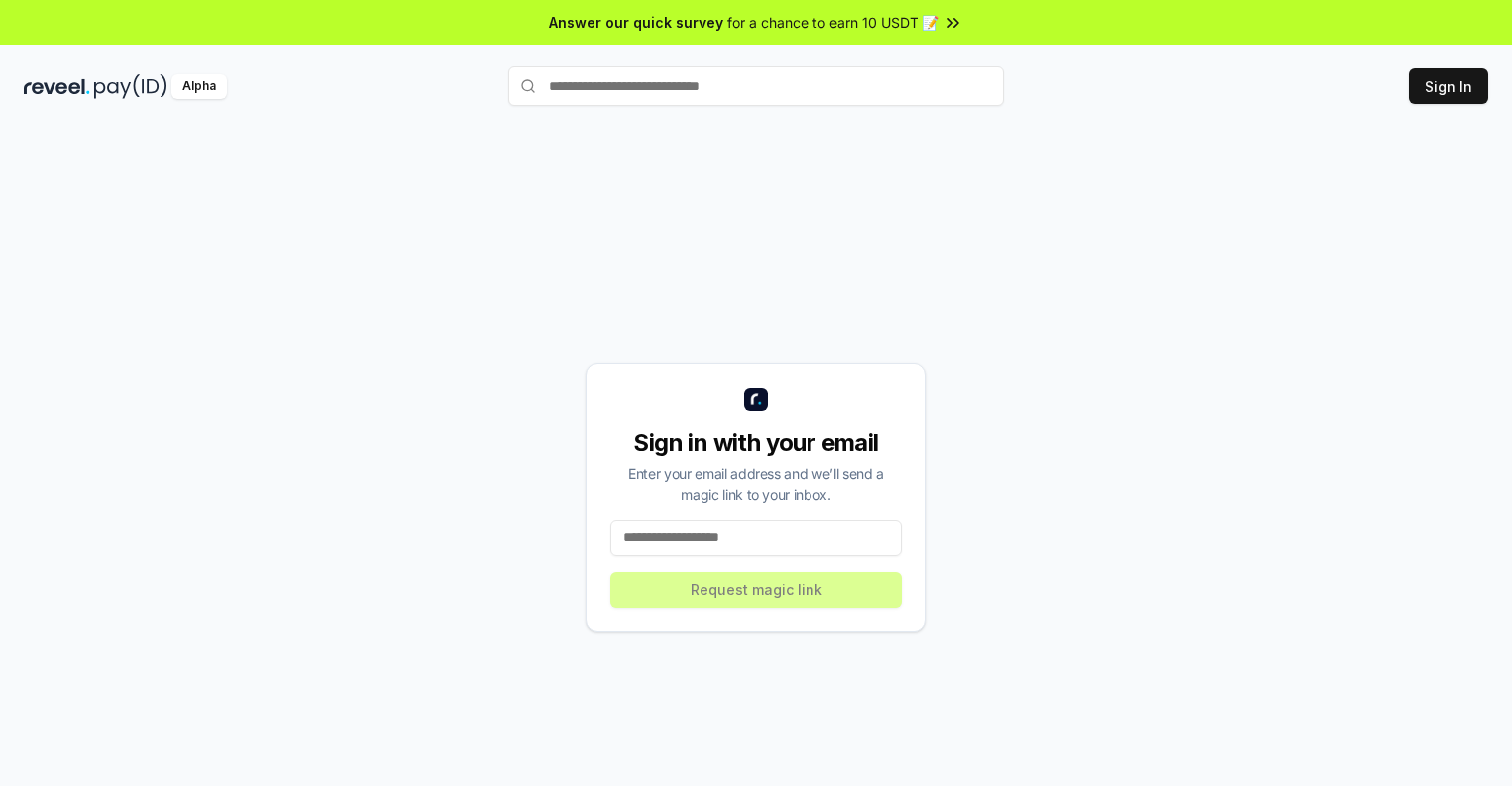  Describe the element at coordinates (57, 87) in the screenshot. I see `img: reveel_dark` at that location.